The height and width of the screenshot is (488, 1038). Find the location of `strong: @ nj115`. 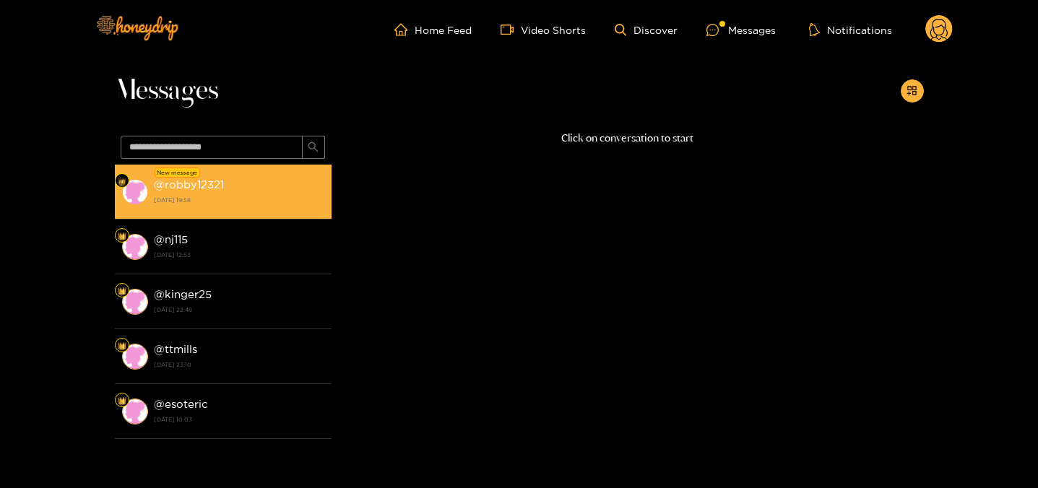

strong: @ nj115 is located at coordinates (170, 239).